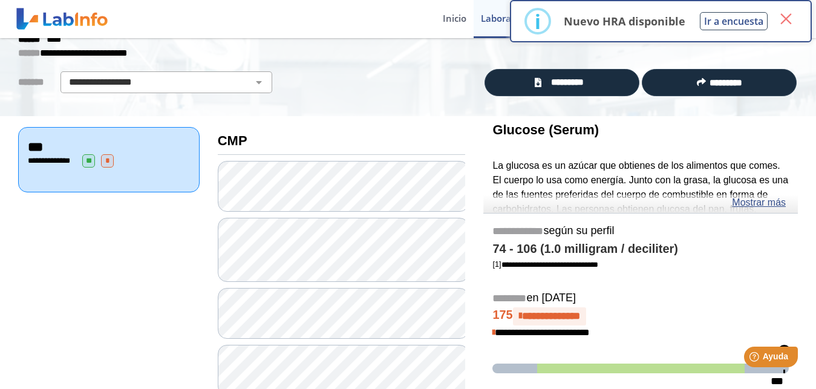 This screenshot has height=389, width=816. What do you see at coordinates (640, 249) in the screenshot?
I see `h4: 74 - 106 (1.0 milligram / deciliter)` at bounding box center [640, 249].